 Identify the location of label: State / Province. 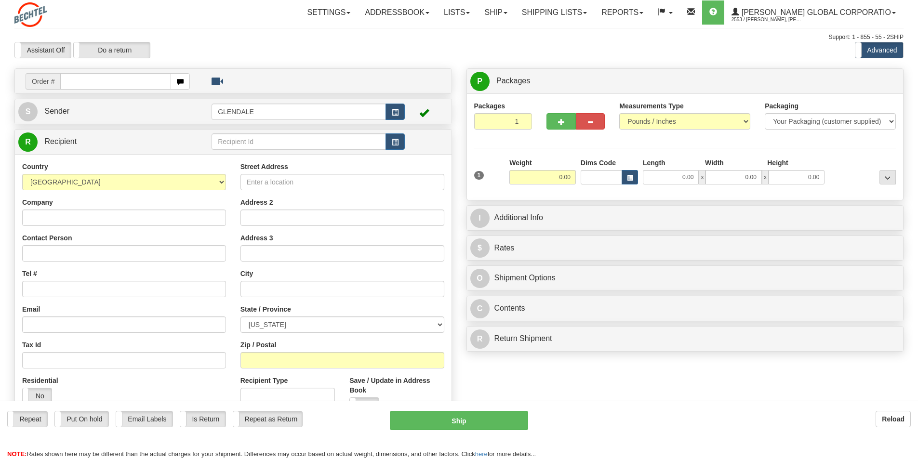
(266, 309).